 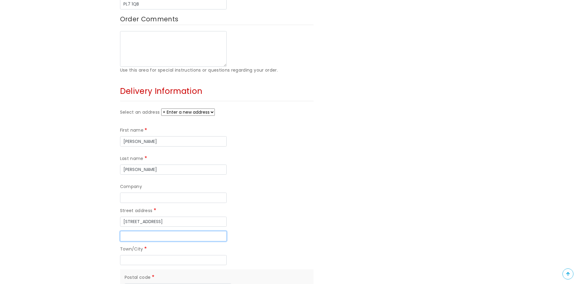 I want to click on label: Street address, so click(x=139, y=211).